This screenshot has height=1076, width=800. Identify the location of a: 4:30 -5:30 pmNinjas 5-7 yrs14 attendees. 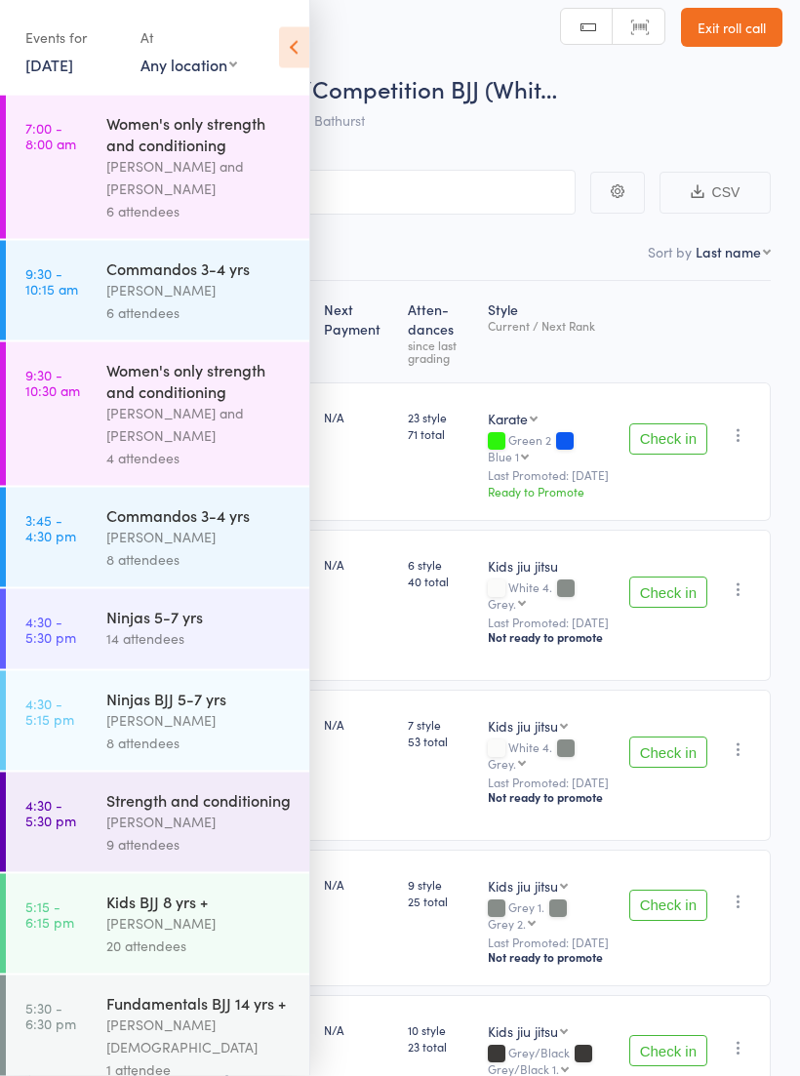
(157, 629).